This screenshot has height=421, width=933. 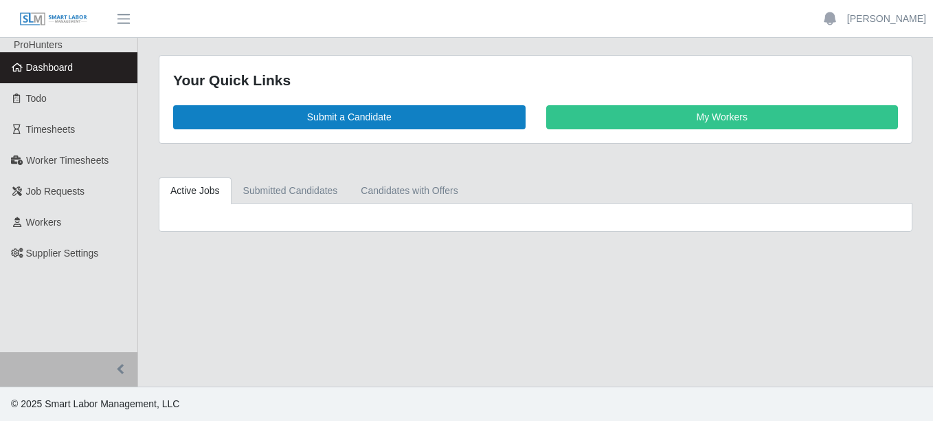 I want to click on a: Submitted Candidates, so click(x=291, y=190).